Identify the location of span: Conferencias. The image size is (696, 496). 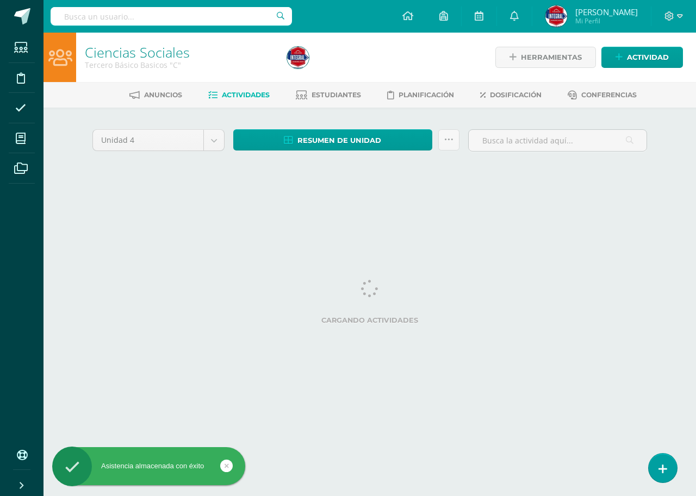
(609, 95).